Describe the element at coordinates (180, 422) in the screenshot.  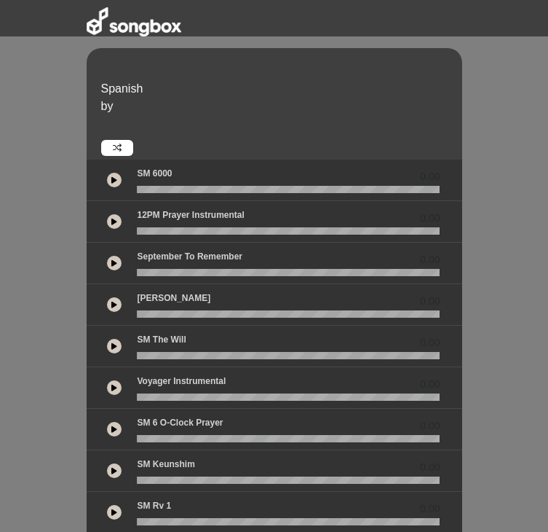
I see `p: SM 6 o-clock prayer` at that location.